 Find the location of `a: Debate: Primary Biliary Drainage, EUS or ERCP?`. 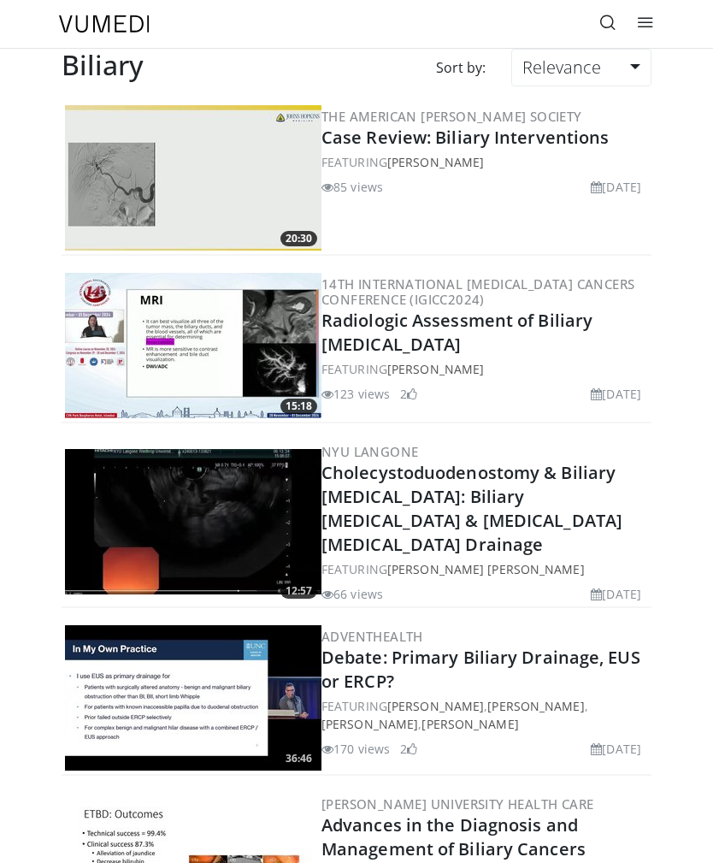

a: Debate: Primary Biliary Drainage, EUS or ERCP? is located at coordinates (481, 669).